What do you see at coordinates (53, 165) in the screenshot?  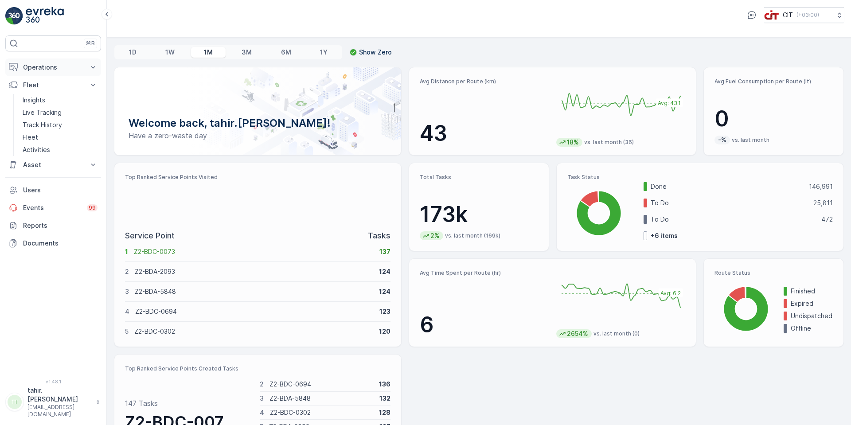 I see `p: Asset` at bounding box center [53, 165].